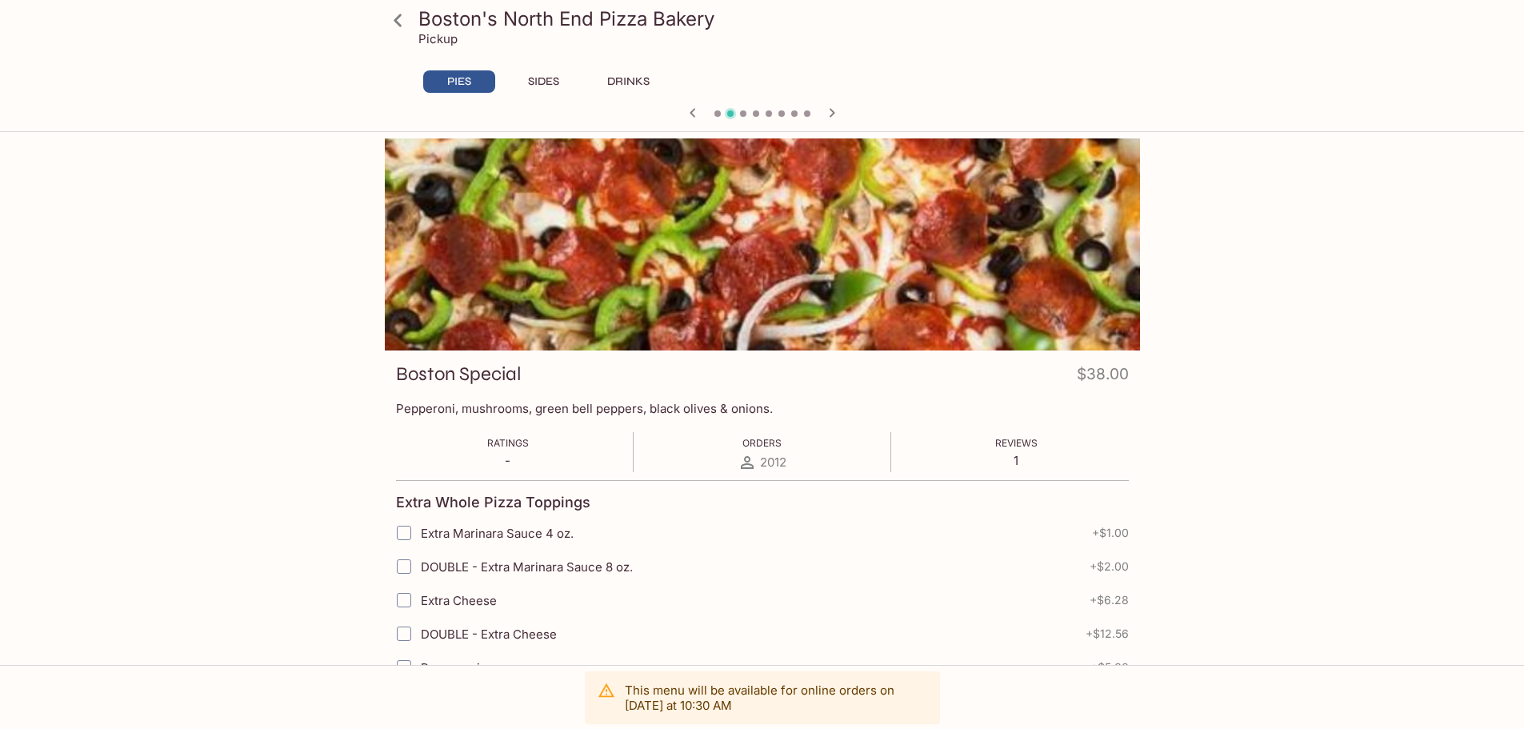  I want to click on div: Boston Special, so click(763, 244).